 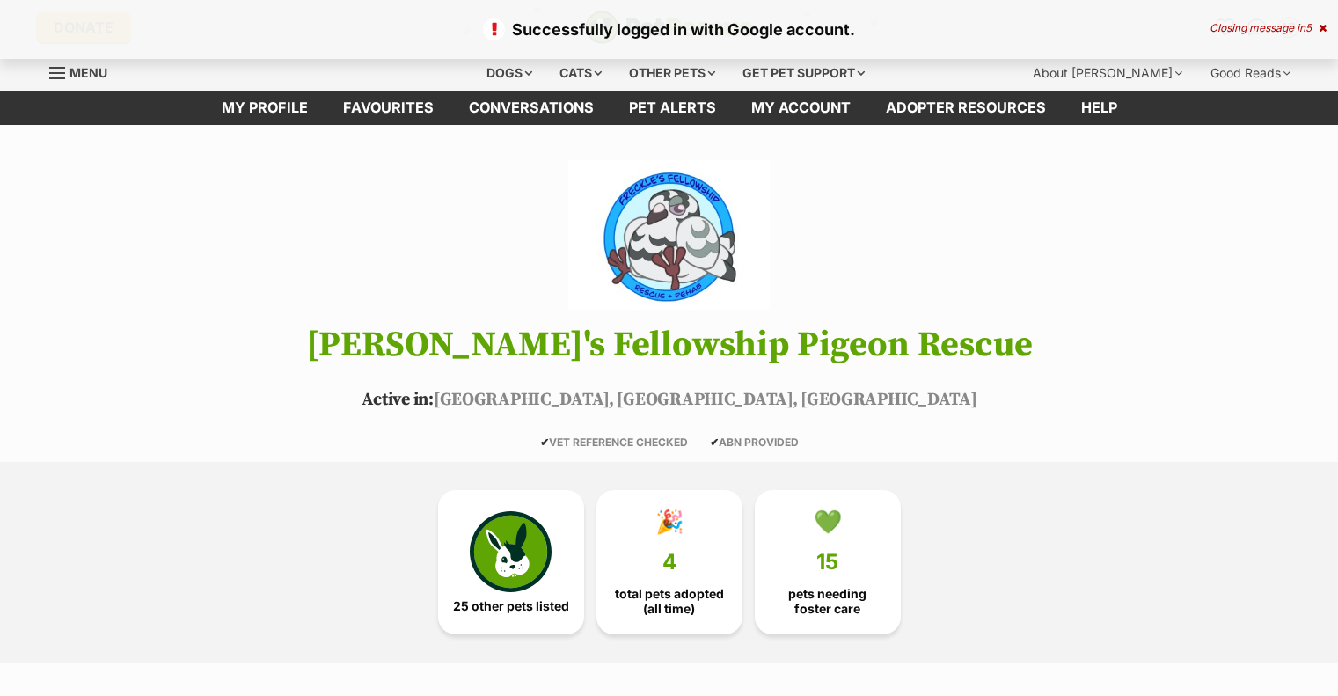 I want to click on a: Menu, so click(x=84, y=71).